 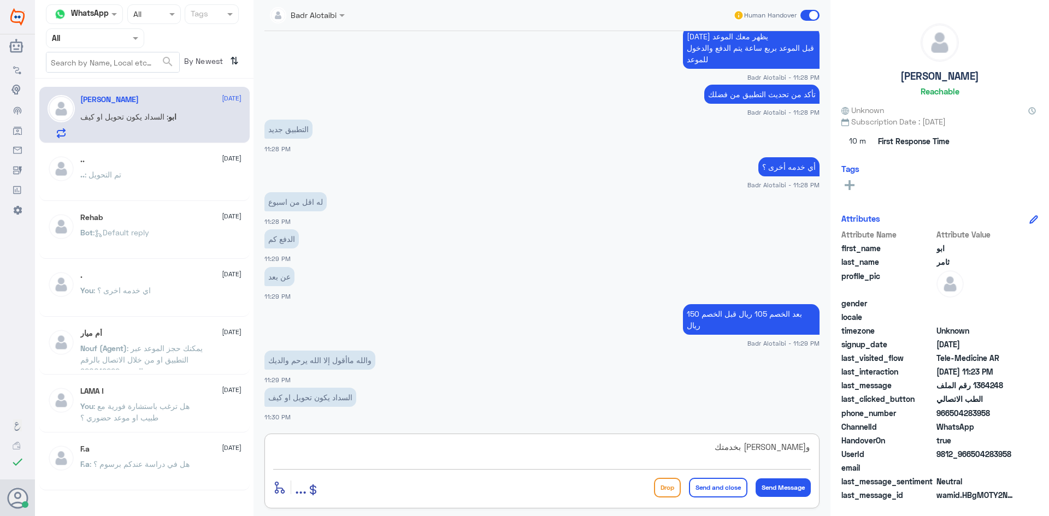 What do you see at coordinates (861, 219) in the screenshot?
I see `h6: Attributes` at bounding box center [861, 219].